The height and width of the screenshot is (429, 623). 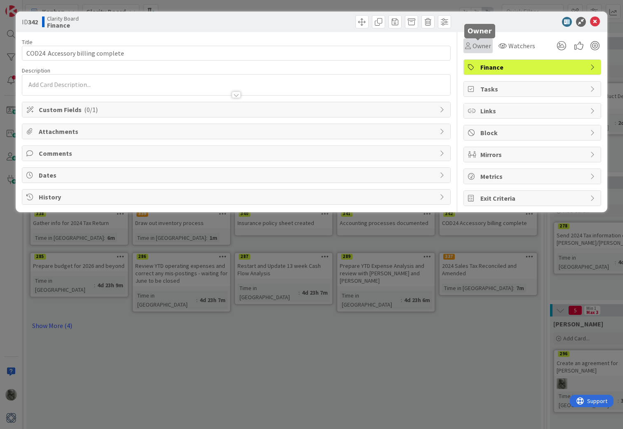 I want to click on span: Metrics, so click(x=533, y=177).